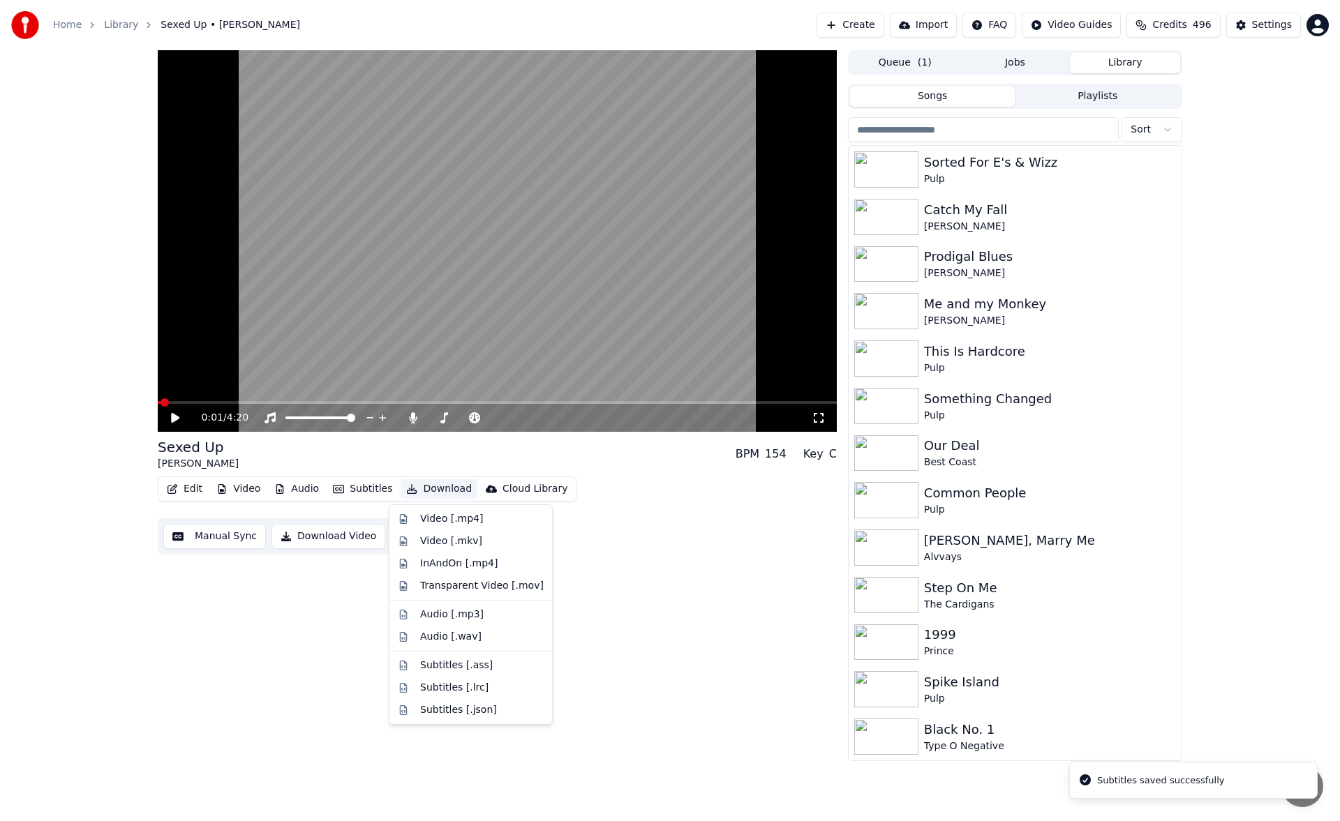 This screenshot has width=1340, height=821. Describe the element at coordinates (1140, 130) in the screenshot. I see `span: Sort` at that location.